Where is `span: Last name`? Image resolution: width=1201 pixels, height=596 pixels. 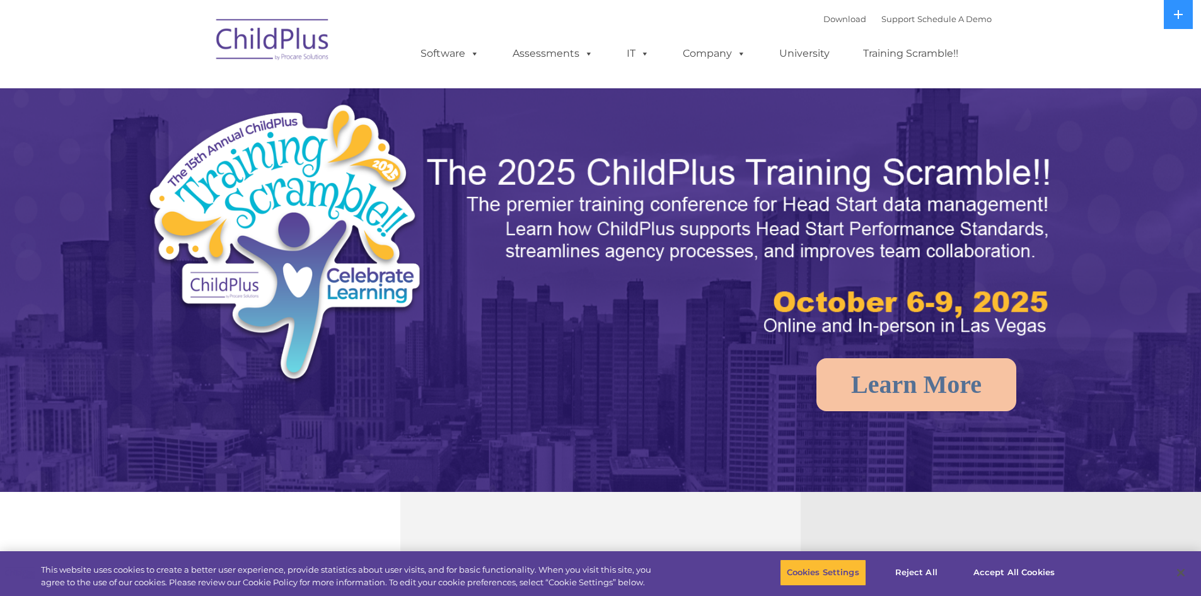 span: Last name is located at coordinates (194, 88).